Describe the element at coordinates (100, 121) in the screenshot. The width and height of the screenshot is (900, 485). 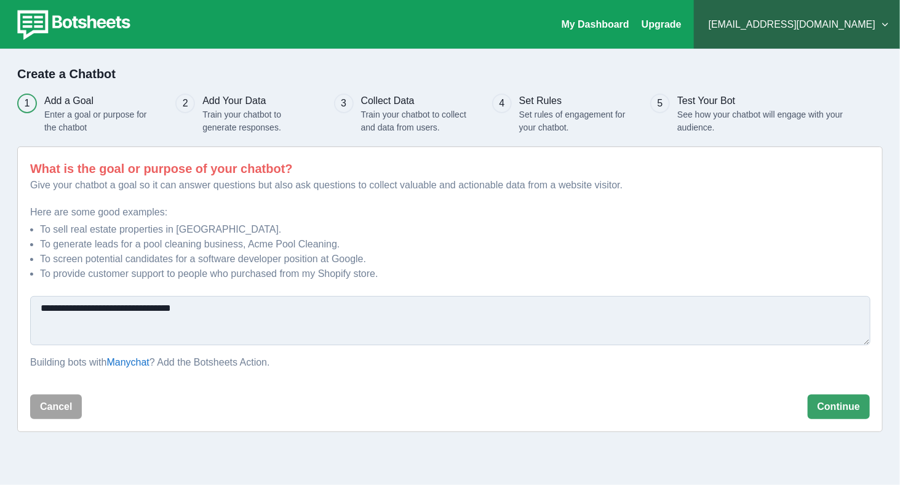
I see `p: Enter a goal or purpose for the chatbot` at that location.